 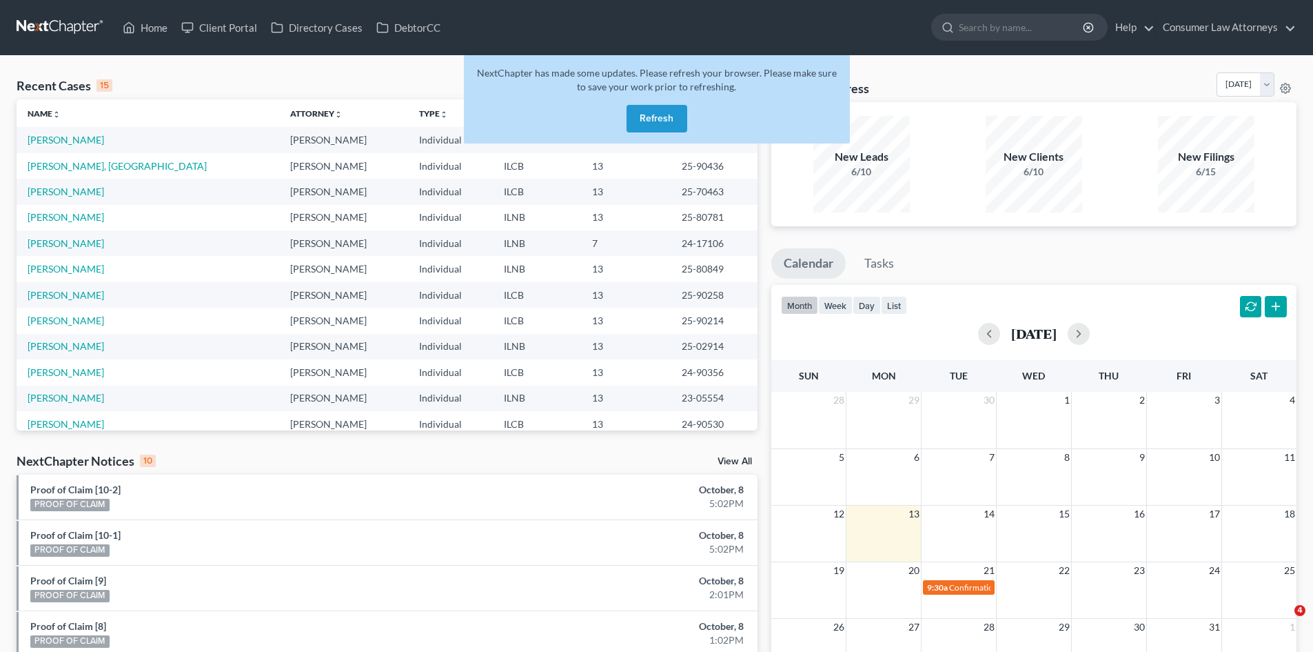 I want to click on span: Fri, so click(x=1184, y=375).